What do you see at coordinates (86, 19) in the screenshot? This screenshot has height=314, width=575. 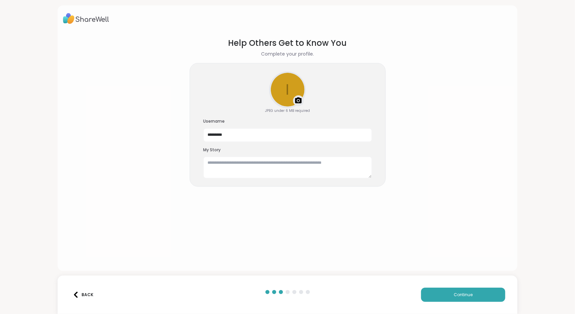 I see `img: ShareWell Logo` at bounding box center [86, 19].